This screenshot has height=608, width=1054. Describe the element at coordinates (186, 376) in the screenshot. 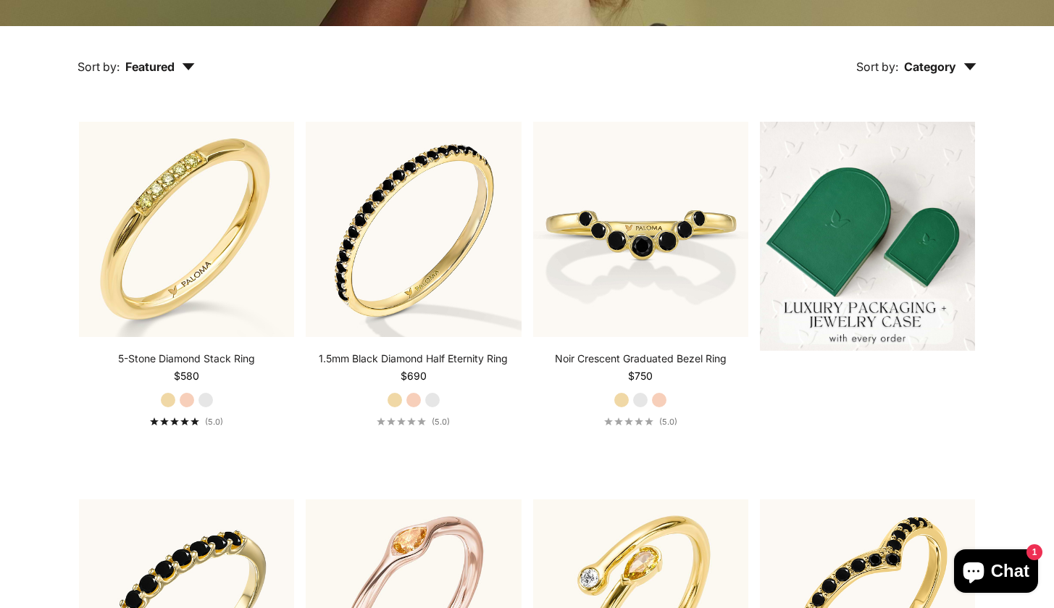

I see `sale-price: $580` at that location.